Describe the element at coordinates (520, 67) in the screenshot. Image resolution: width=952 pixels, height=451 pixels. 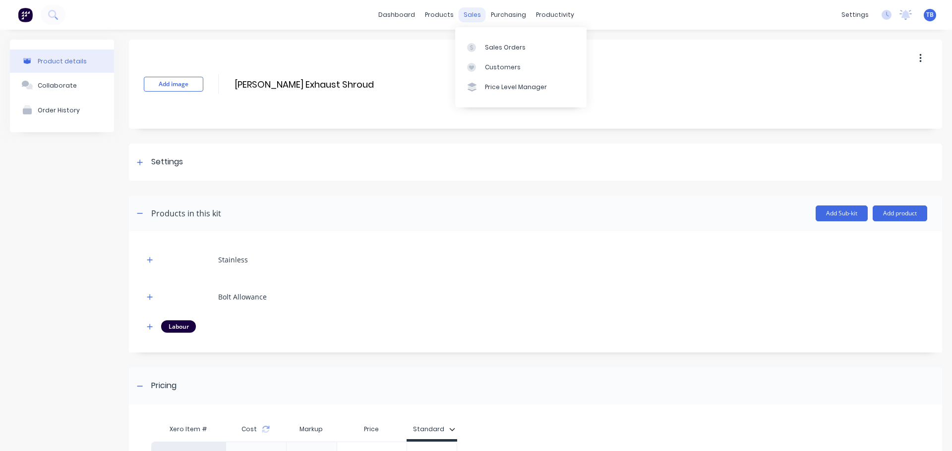
I see `a: Customers` at that location.